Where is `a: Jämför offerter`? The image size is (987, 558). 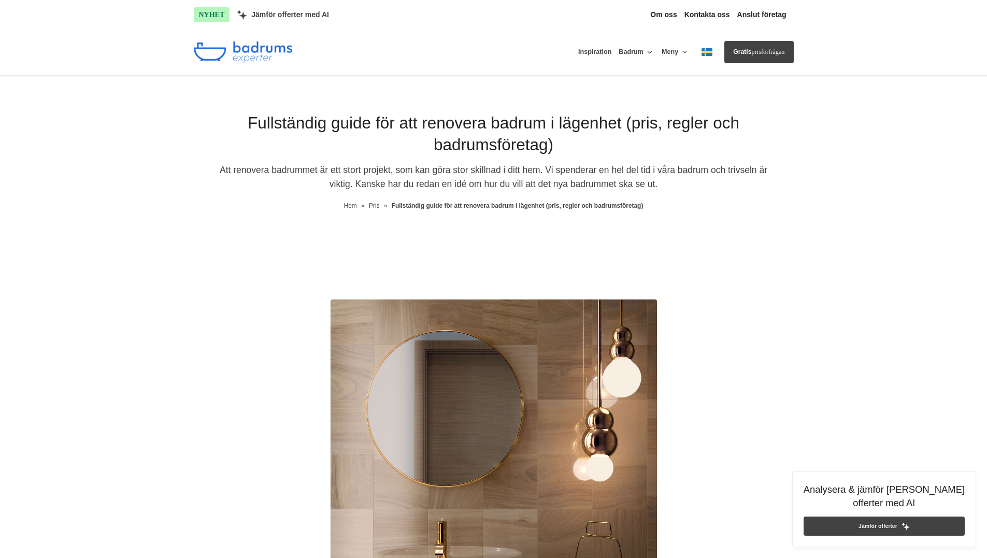
a: Jämför offerter is located at coordinates (884, 526).